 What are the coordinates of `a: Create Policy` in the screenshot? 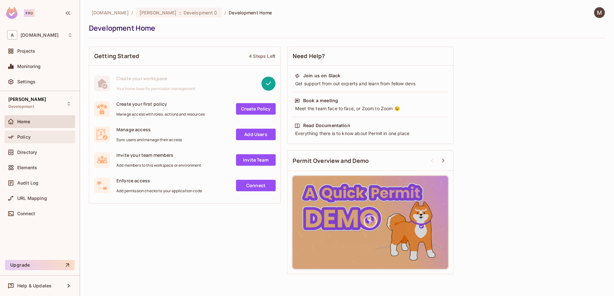 It's located at (256, 109).